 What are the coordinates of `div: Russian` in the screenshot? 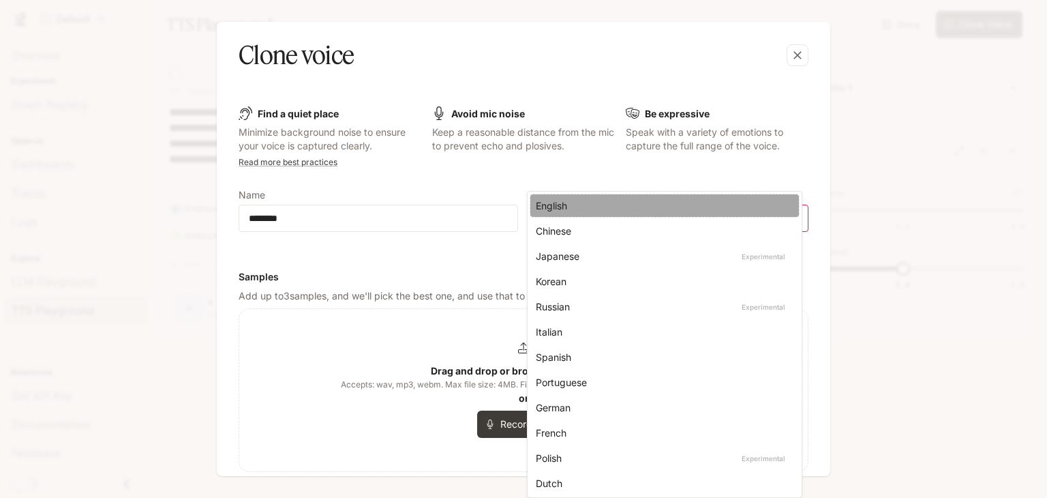 It's located at (662, 306).